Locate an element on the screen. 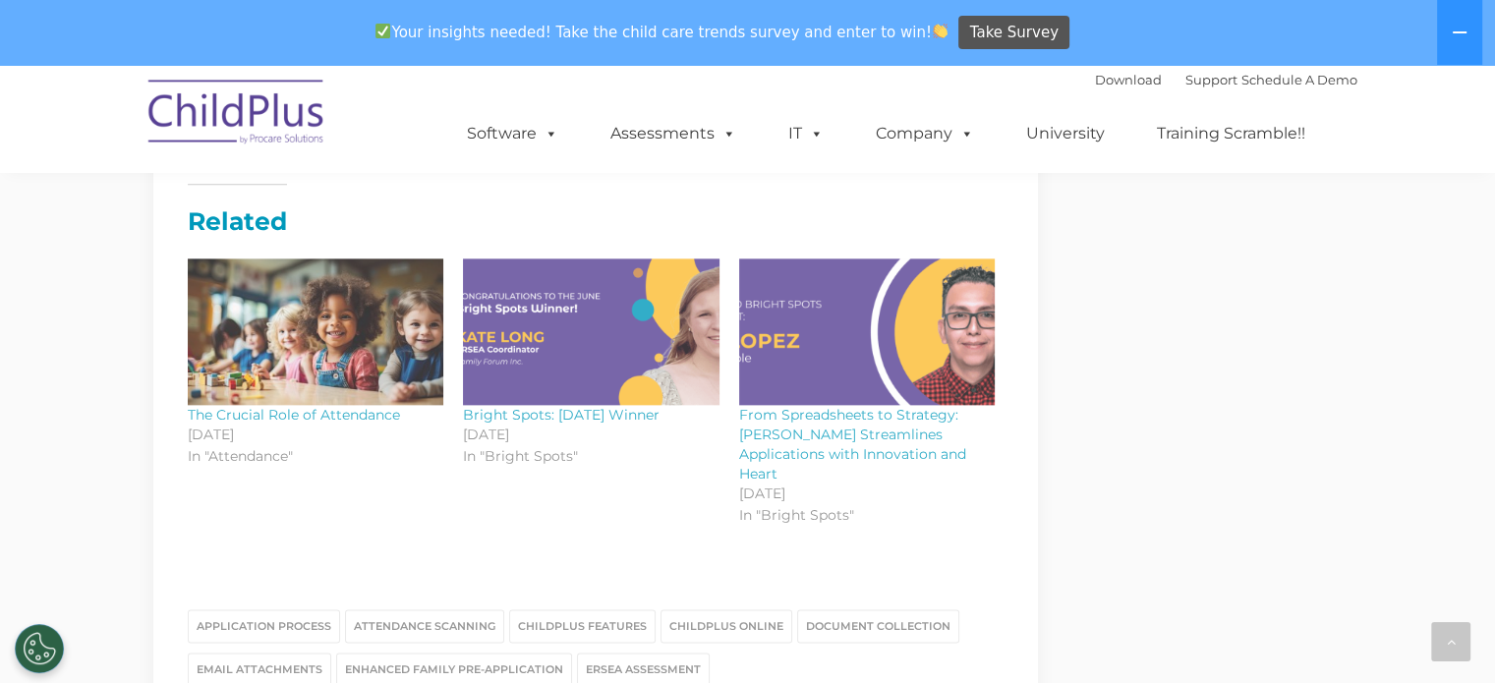  a: Take Survey is located at coordinates (1014, 32).